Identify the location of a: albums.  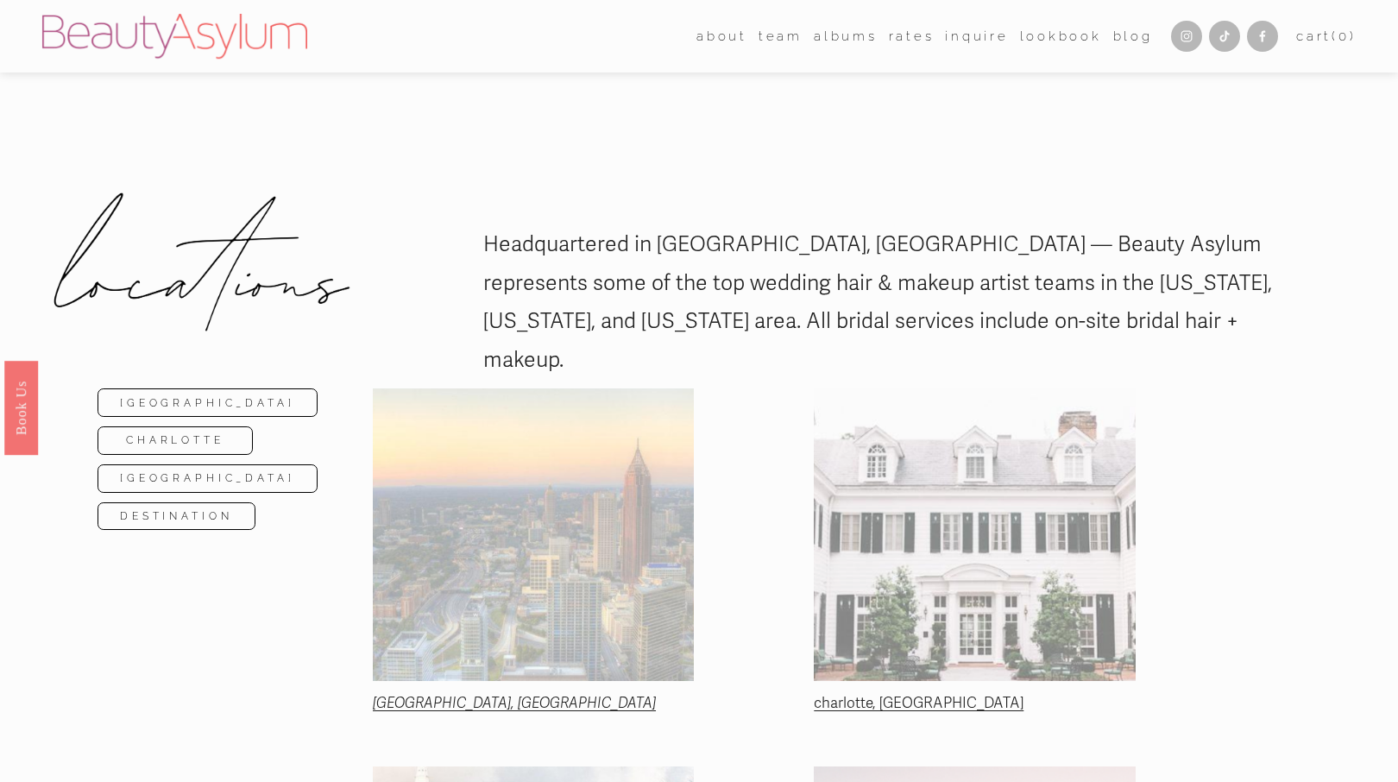
(846, 36).